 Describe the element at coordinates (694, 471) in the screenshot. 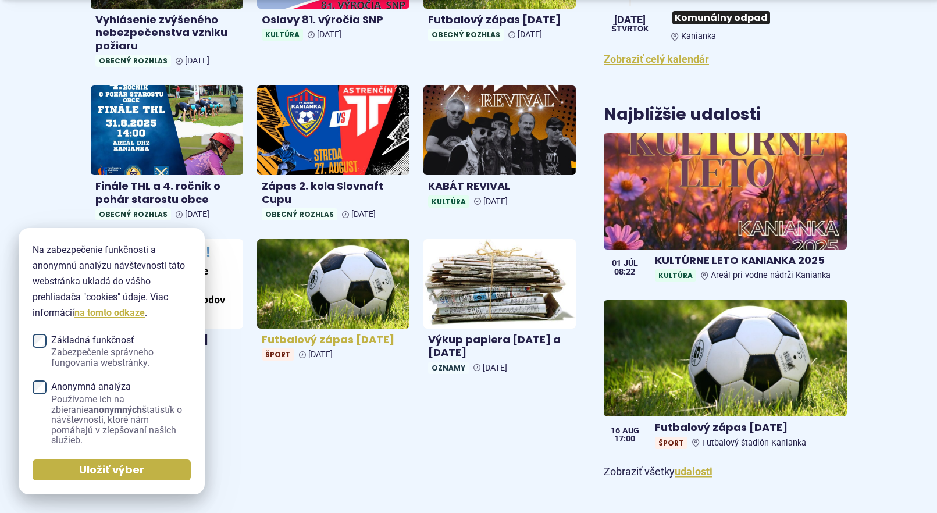

I see `a: Zobraziť všetky udalosti` at that location.